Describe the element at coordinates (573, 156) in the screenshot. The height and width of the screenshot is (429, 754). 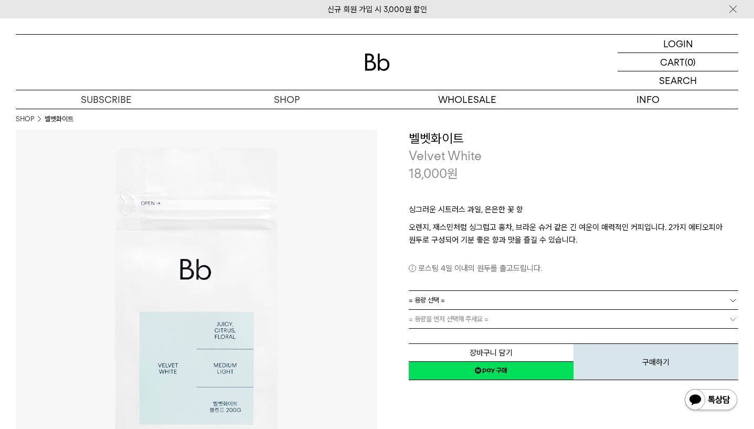
I see `p: Velvet White` at that location.